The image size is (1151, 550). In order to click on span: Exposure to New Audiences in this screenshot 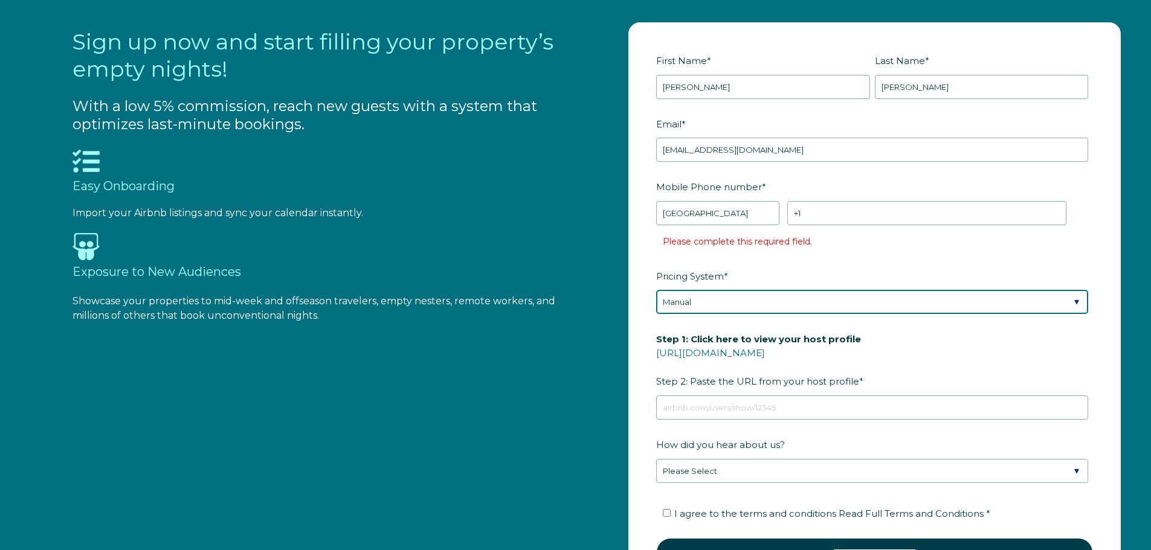, I will do `click(156, 272)`.